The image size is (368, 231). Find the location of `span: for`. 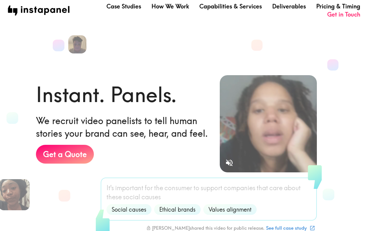

span: for is located at coordinates (149, 188).